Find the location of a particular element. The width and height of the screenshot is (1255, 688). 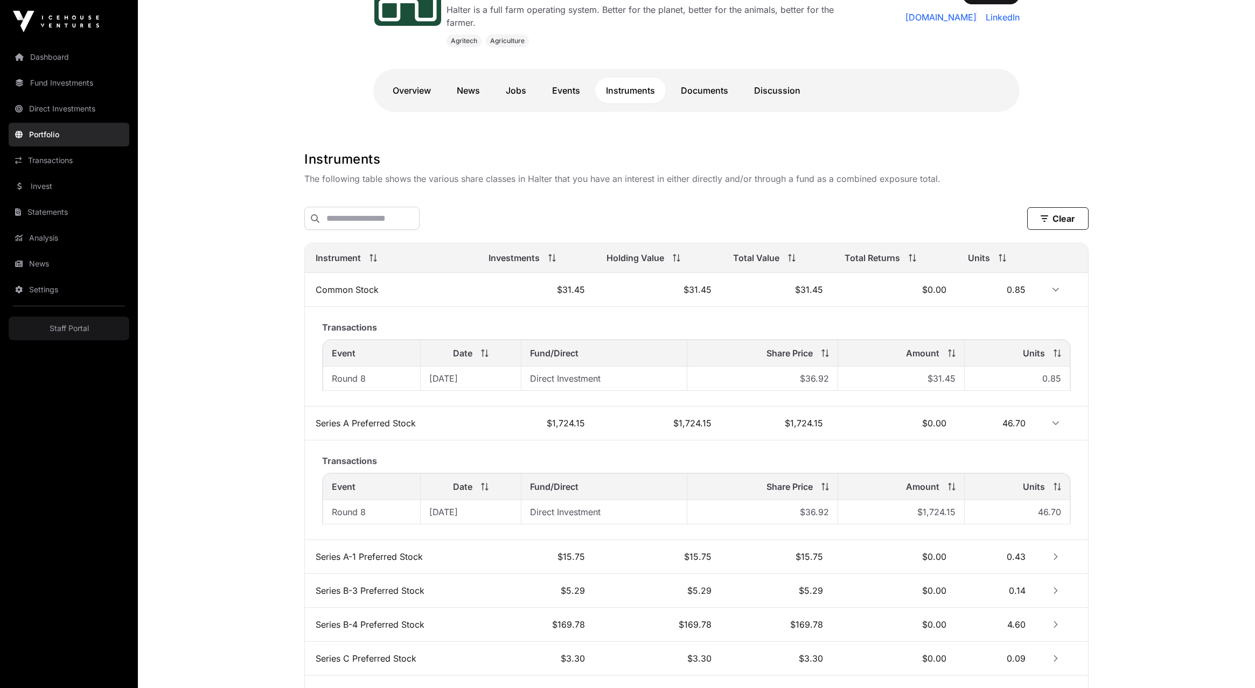

a: Direct Investments is located at coordinates (69, 109).